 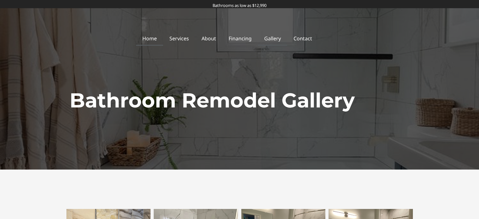 What do you see at coordinates (240, 38) in the screenshot?
I see `a: Financing` at bounding box center [240, 38].